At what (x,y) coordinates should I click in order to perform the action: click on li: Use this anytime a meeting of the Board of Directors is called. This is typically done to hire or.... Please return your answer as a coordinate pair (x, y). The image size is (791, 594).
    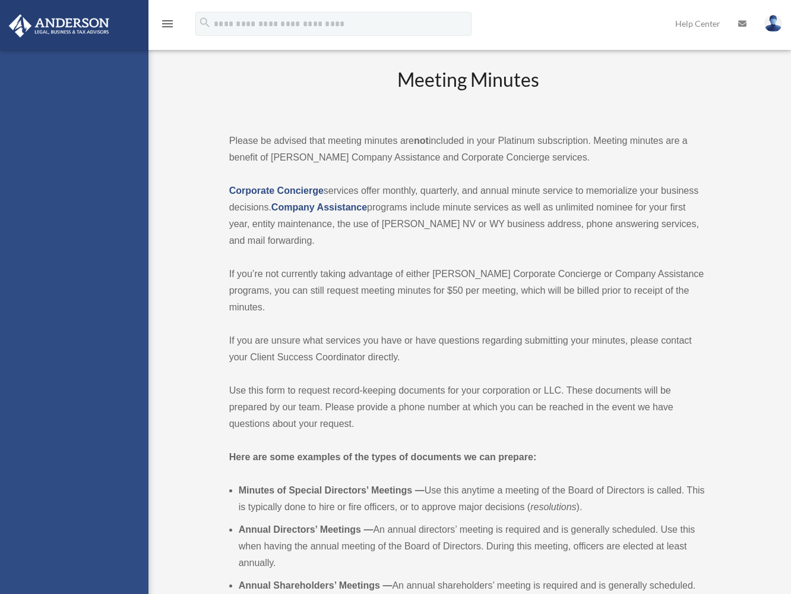
    Looking at the image, I should click on (474, 499).